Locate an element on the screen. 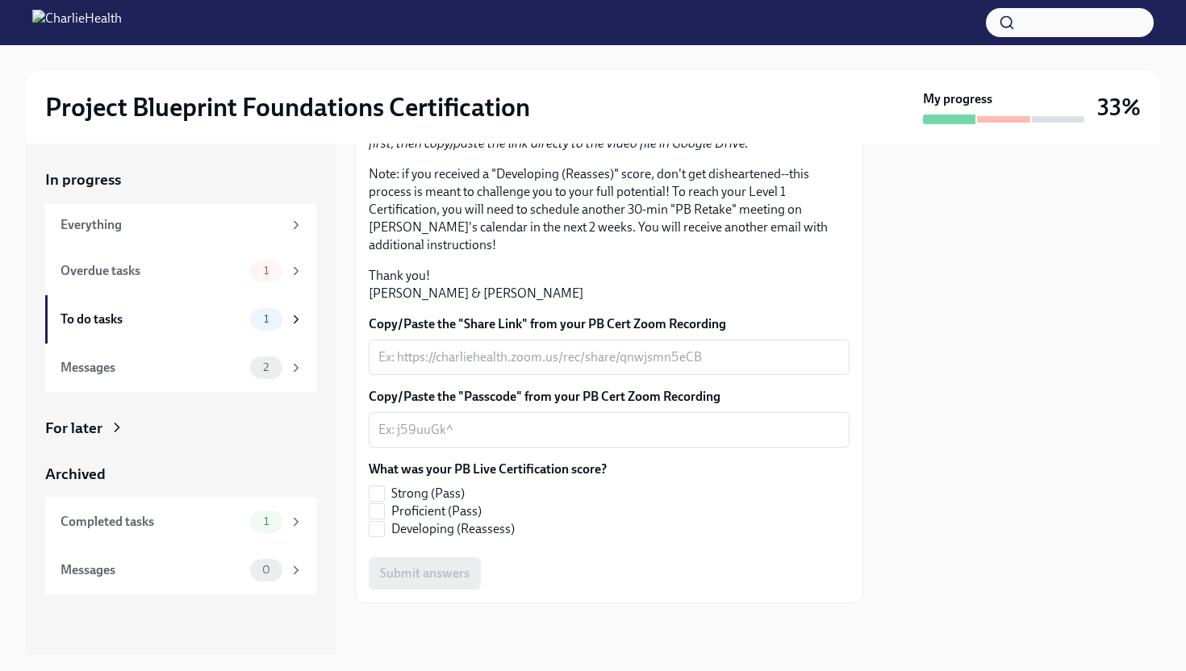  a: Overdue tasks1 is located at coordinates (181, 271).